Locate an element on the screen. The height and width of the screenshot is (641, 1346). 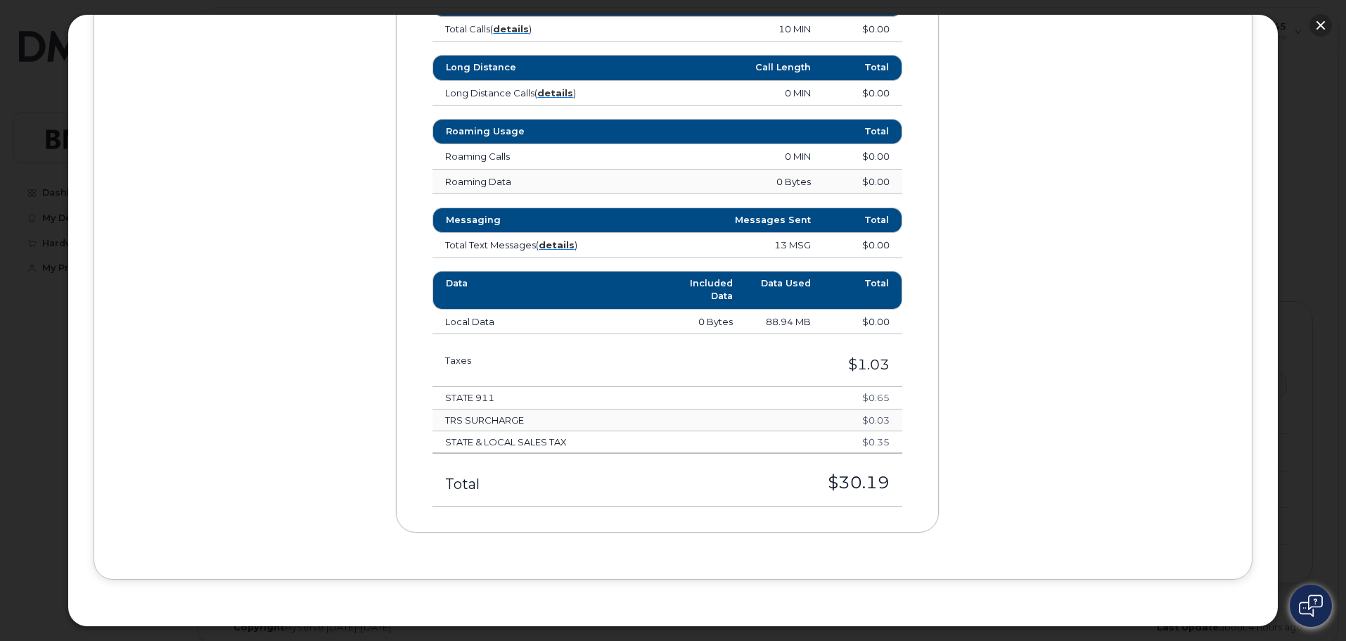
h4: STATE & LOCAL SALES TAX is located at coordinates (605, 442).